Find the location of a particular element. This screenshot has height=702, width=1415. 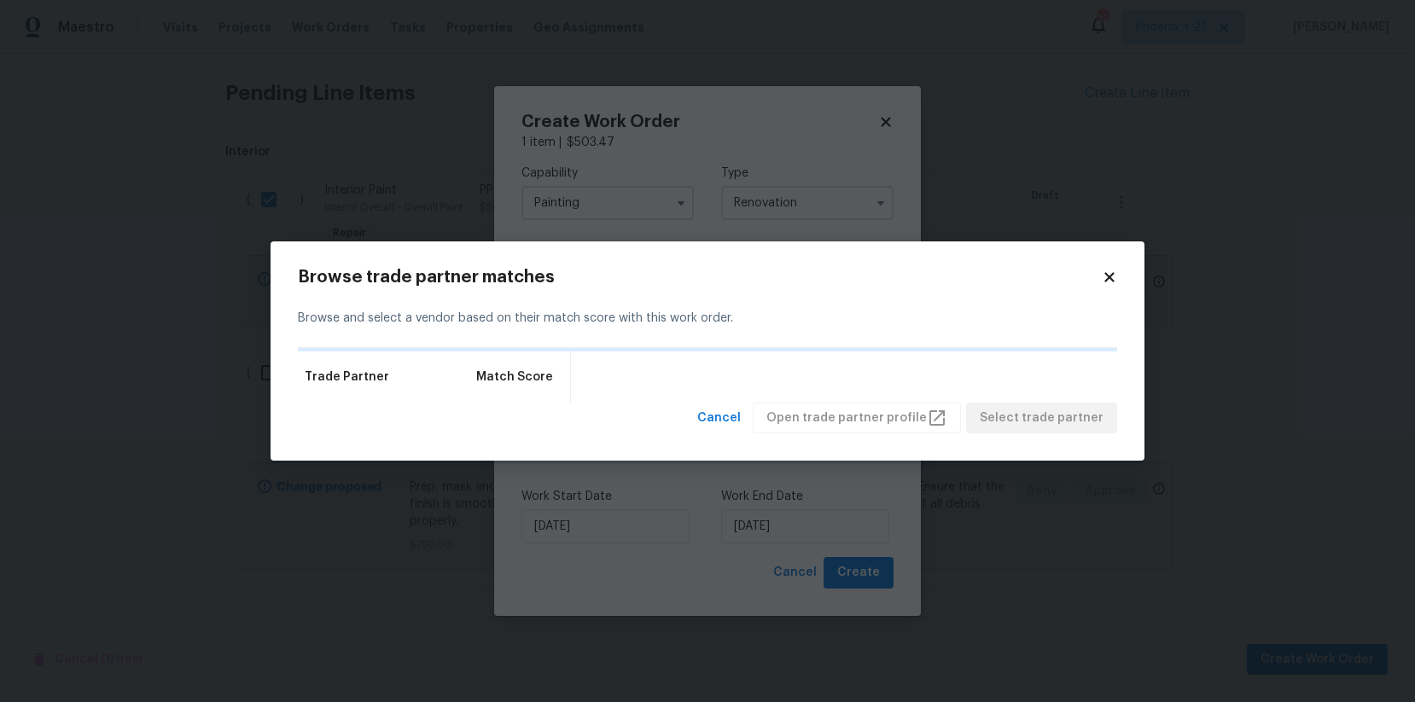

span: Match Score is located at coordinates (514, 377).